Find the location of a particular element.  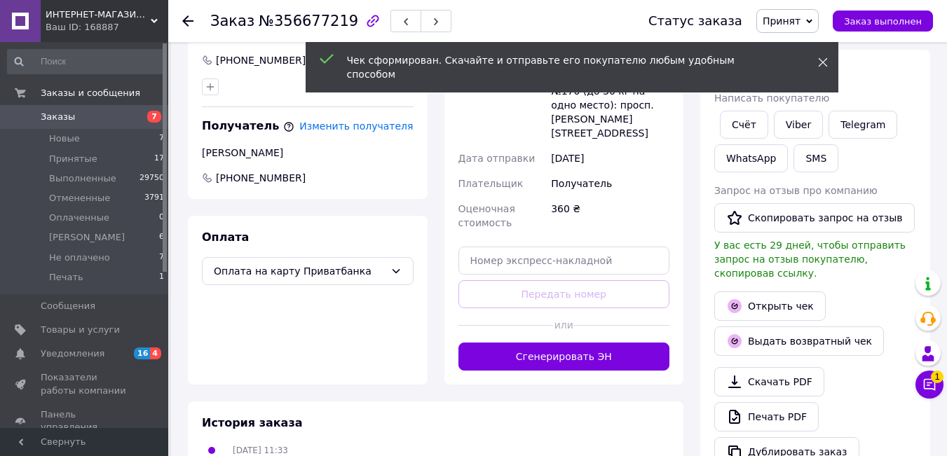

button: Чат с покупателем1 is located at coordinates (929, 385).